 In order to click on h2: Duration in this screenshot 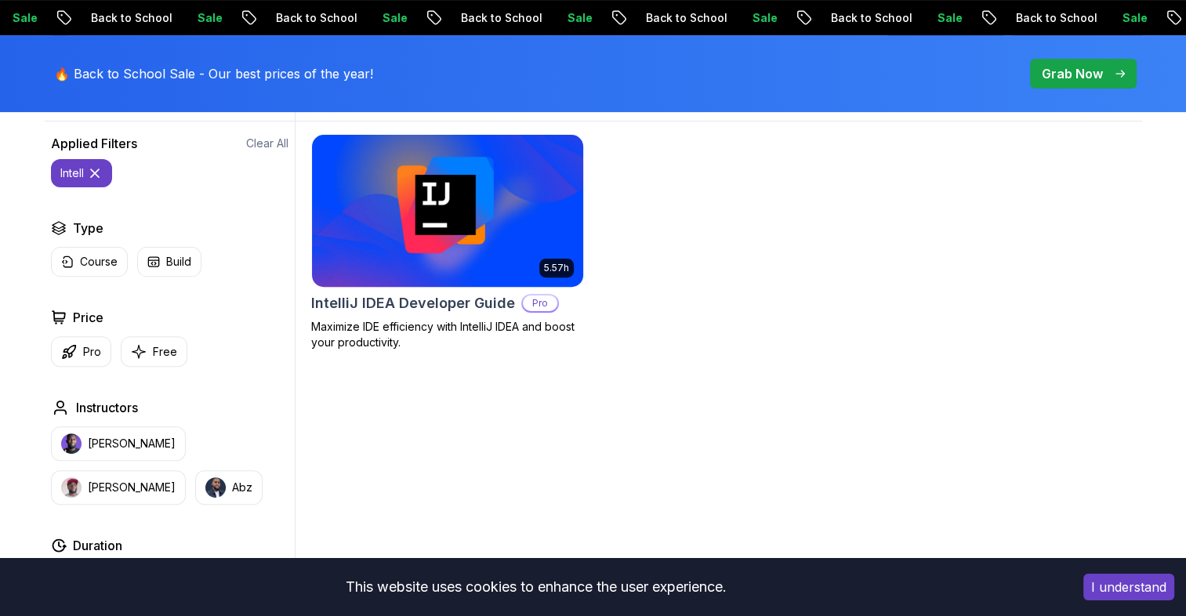, I will do `click(97, 546)`.